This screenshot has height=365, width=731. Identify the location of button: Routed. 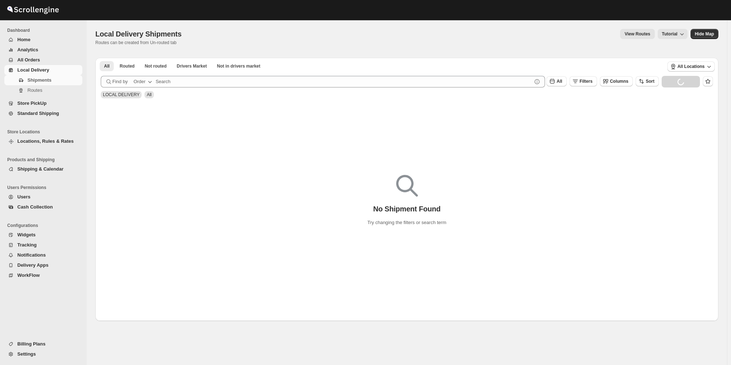
(127, 66).